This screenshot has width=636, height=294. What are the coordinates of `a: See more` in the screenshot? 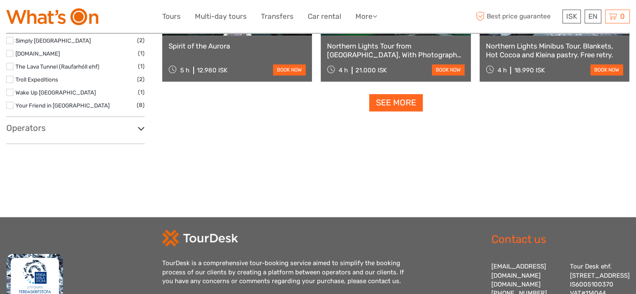 It's located at (396, 102).